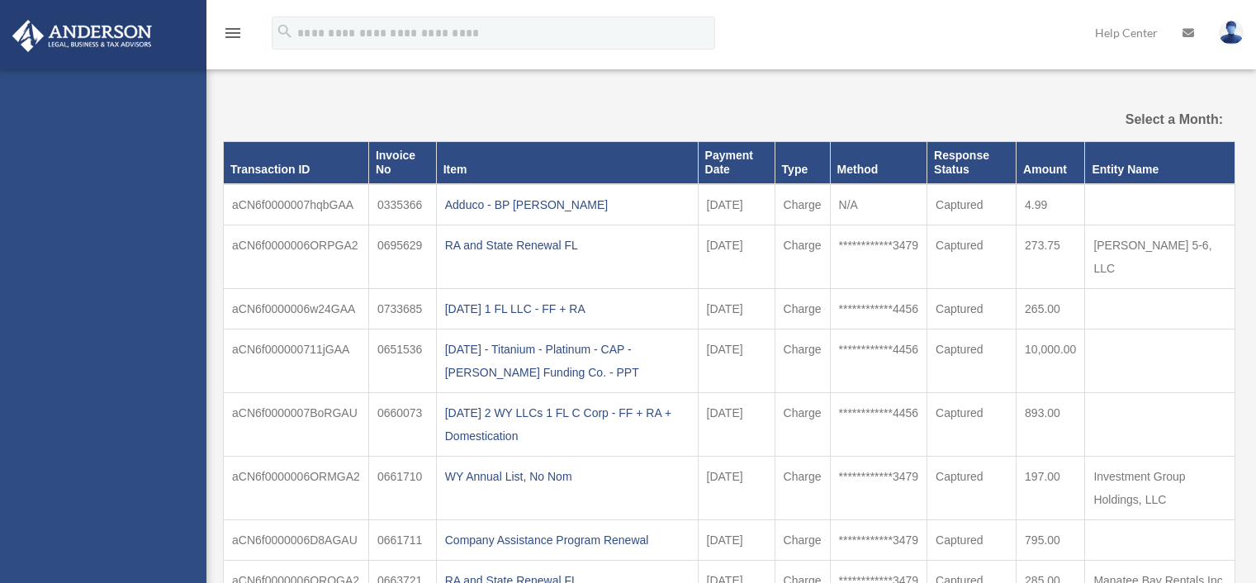 The width and height of the screenshot is (1256, 583). I want to click on td: aCN6f0000006D8AGAU, so click(297, 539).